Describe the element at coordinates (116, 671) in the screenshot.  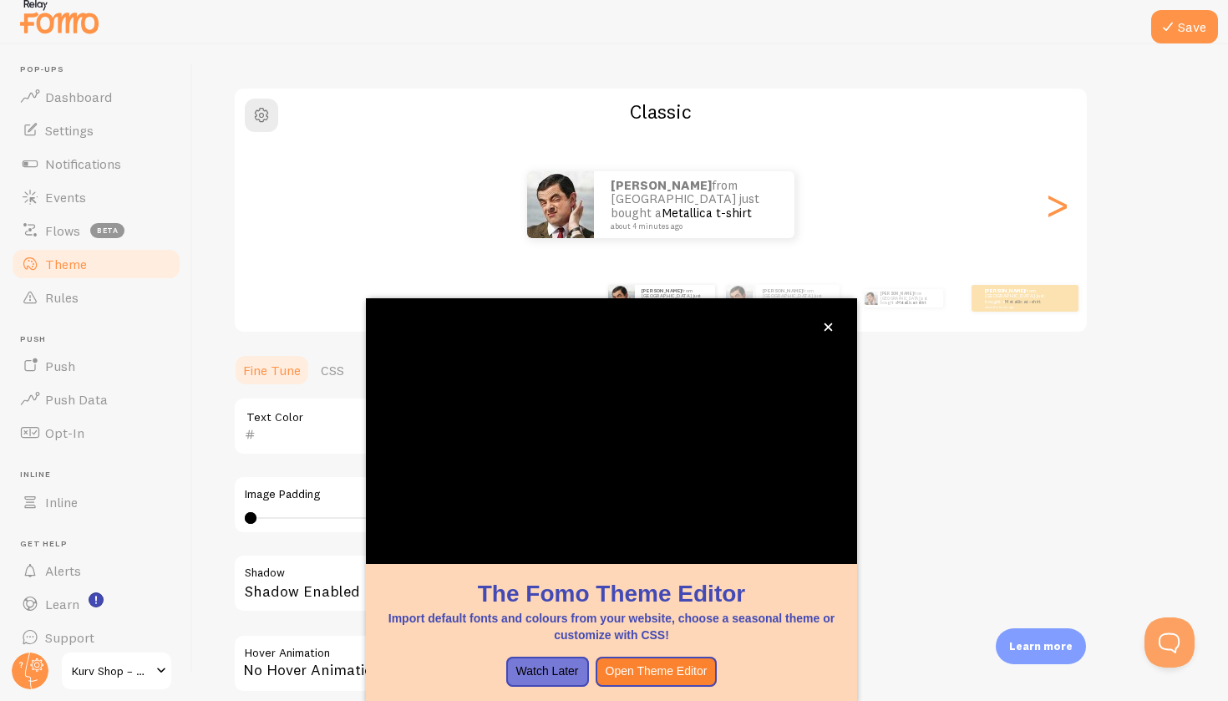
I see `a: Kurv Shop – Un drop exclusif mensuel` at that location.